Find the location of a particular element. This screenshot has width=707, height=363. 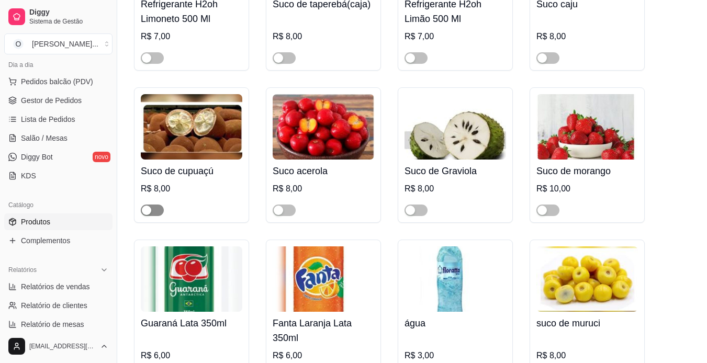

span: Sistema de Gestão is located at coordinates (69, 21).